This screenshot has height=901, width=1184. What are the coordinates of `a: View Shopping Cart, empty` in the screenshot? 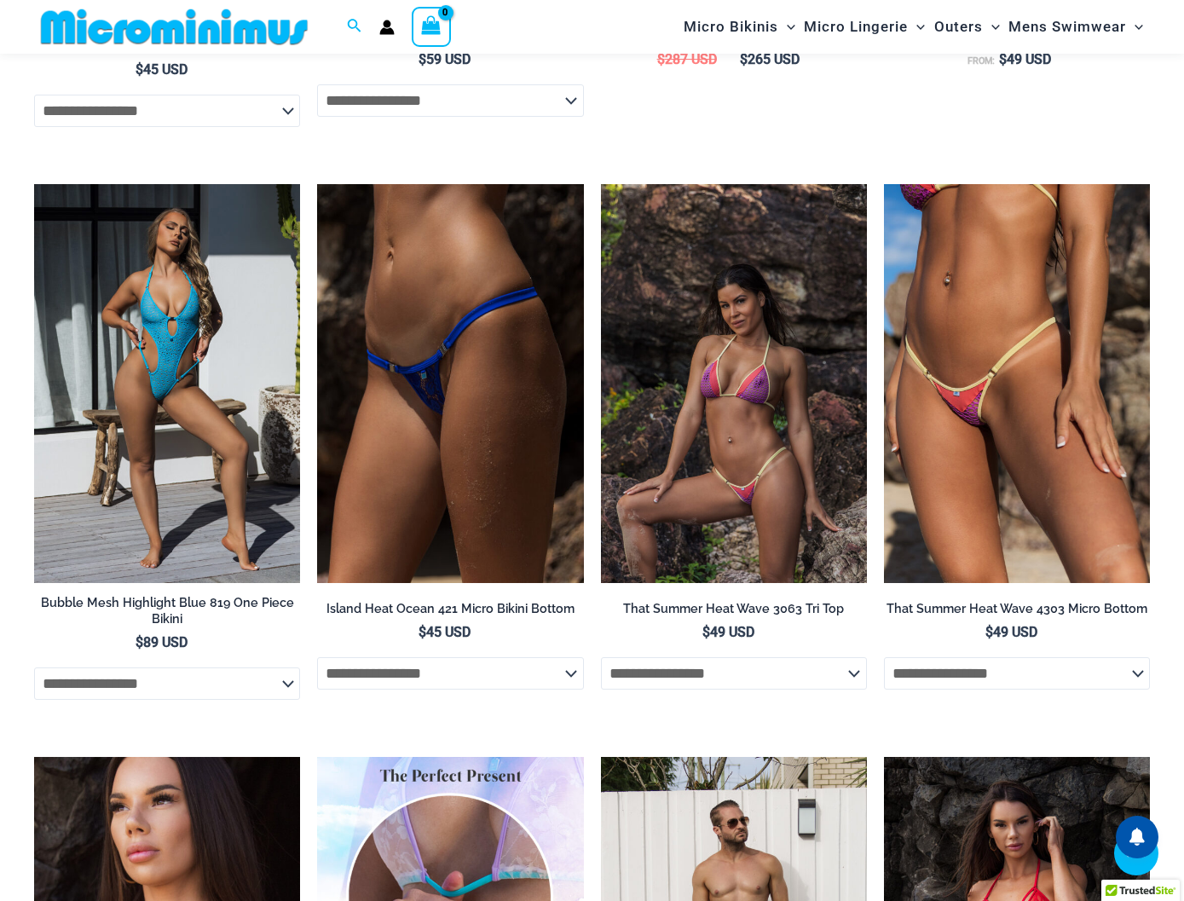 It's located at (431, 26).